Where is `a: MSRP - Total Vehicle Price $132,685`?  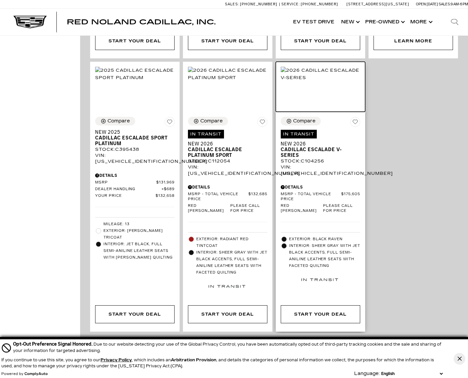
a: MSRP - Total Vehicle Price $132,685 is located at coordinates (228, 197).